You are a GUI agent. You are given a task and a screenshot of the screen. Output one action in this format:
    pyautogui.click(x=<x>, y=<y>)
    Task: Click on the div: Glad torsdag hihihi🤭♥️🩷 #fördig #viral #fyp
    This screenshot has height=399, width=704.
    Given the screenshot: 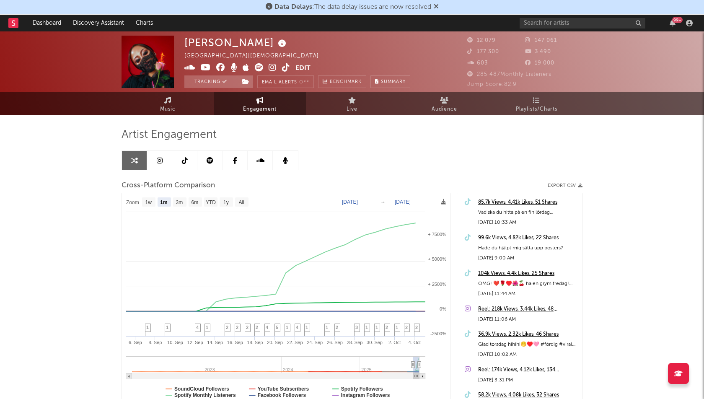 What is the action you would take?
    pyautogui.click(x=528, y=344)
    